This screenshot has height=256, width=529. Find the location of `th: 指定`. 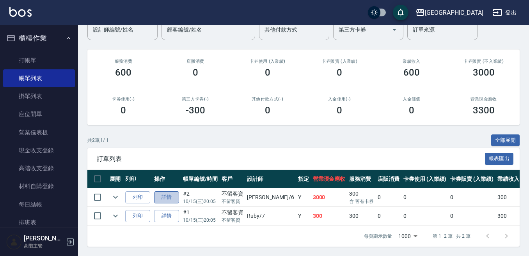

th: 指定 is located at coordinates (303, 179).